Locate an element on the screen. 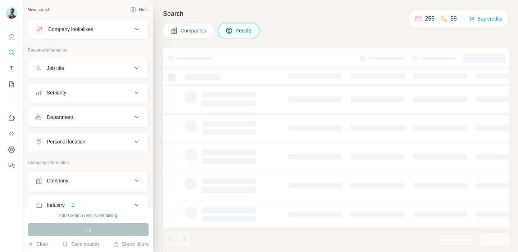  p: 58 is located at coordinates (454, 19).